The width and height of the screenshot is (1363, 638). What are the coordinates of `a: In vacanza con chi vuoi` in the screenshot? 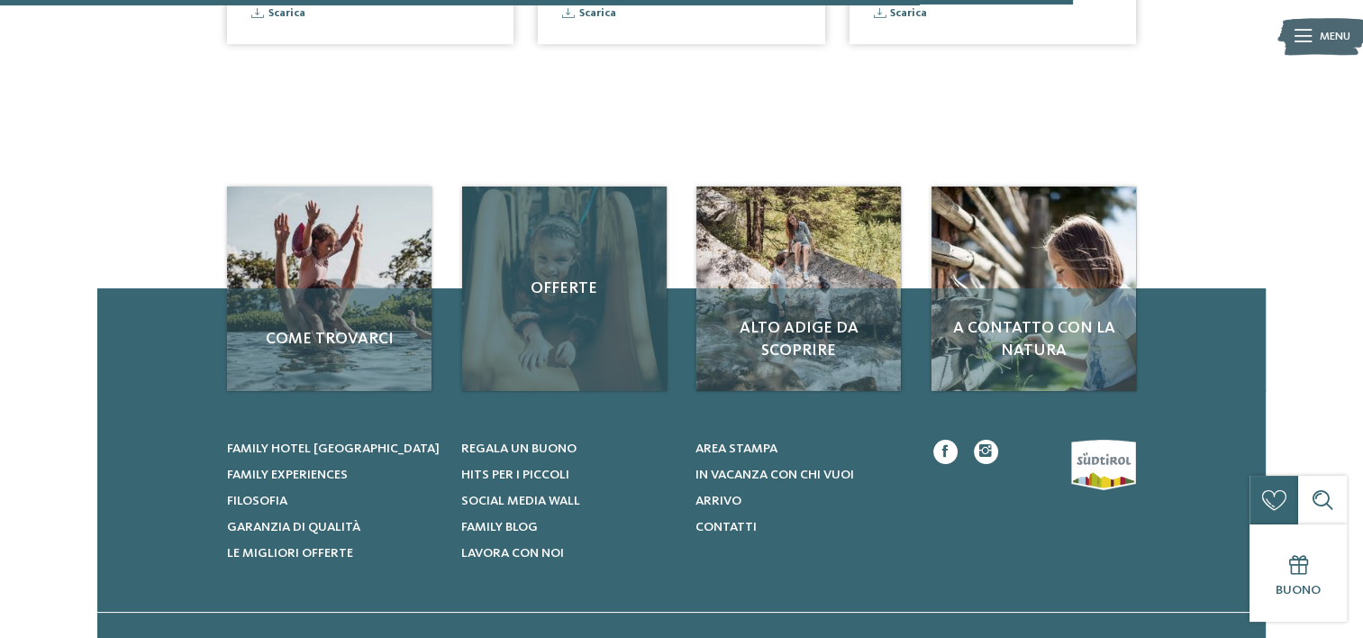 It's located at (801, 475).